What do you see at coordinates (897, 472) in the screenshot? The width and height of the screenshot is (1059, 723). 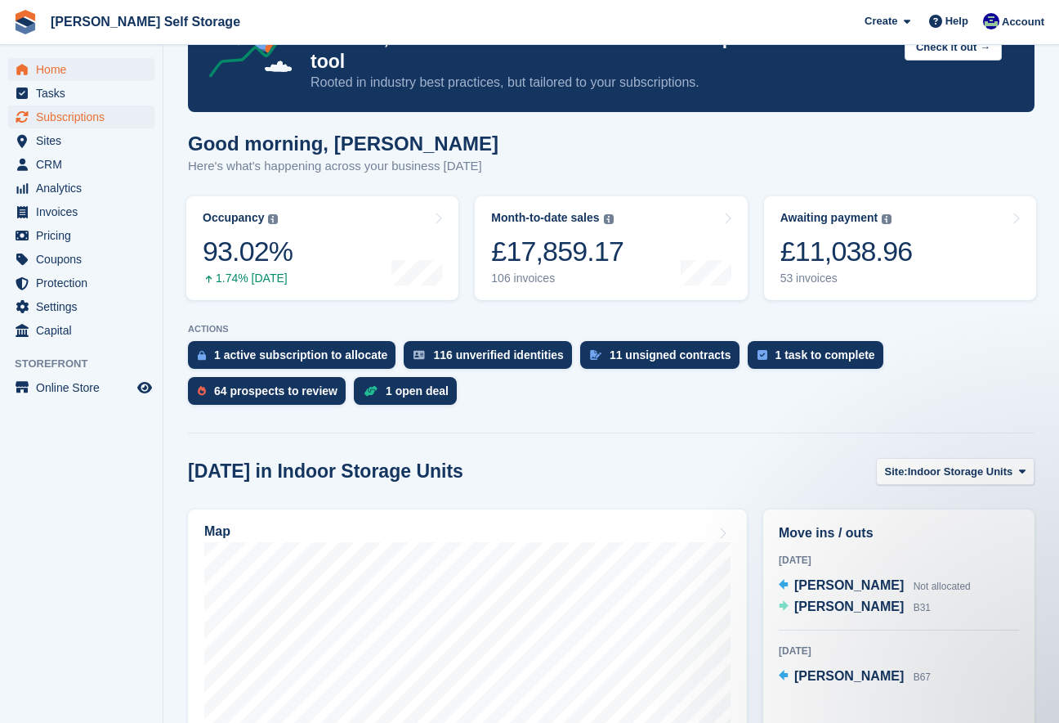 I see `span: Site:` at bounding box center [897, 472].